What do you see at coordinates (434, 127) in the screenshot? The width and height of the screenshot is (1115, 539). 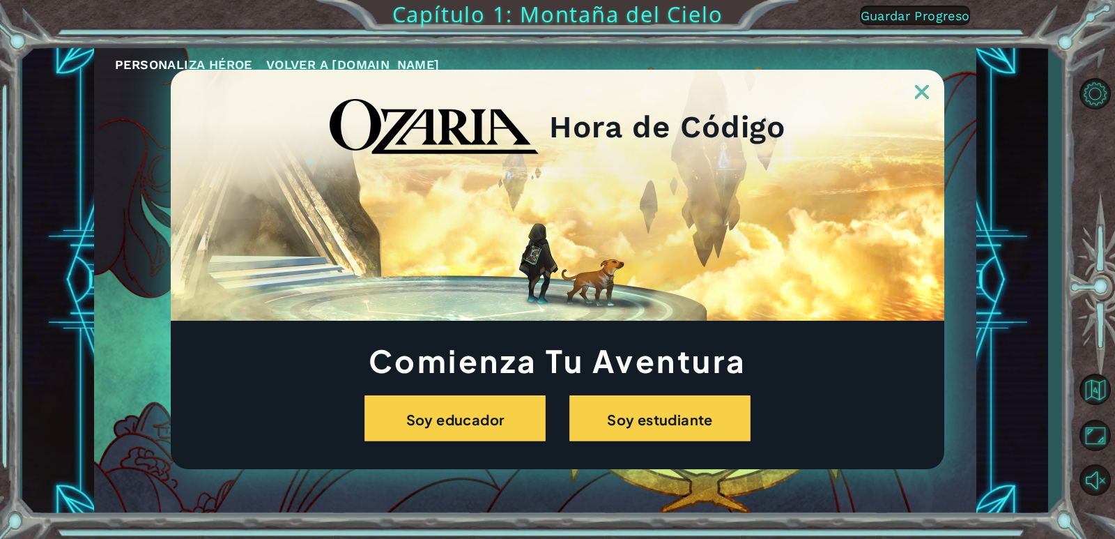 I see `img: blackOzariaWordmark.png` at bounding box center [434, 127].